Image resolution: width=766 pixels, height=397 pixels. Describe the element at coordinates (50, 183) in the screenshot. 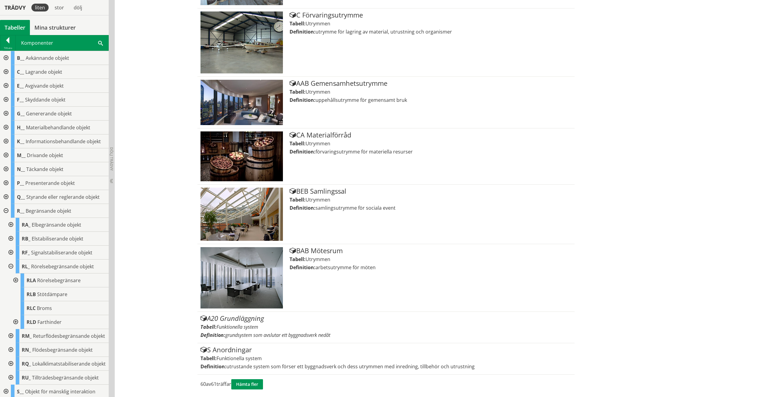

I see `span: Presenterande objekt` at that location.